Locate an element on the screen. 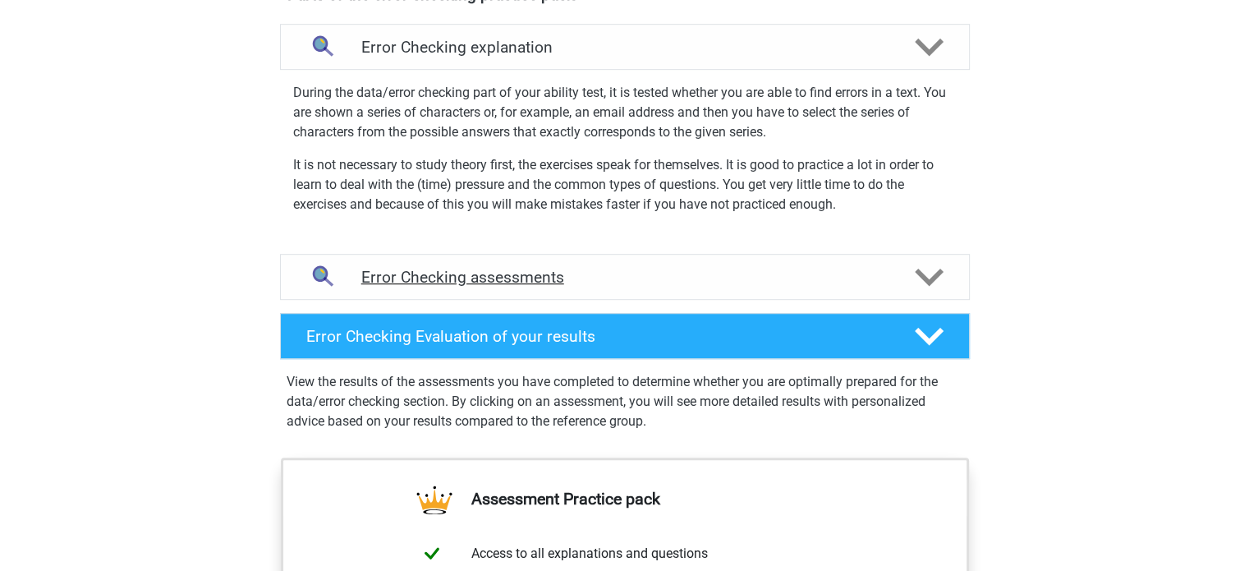 This screenshot has height=571, width=1249. a: explanations Error Checking explanation is located at coordinates (625, 47).